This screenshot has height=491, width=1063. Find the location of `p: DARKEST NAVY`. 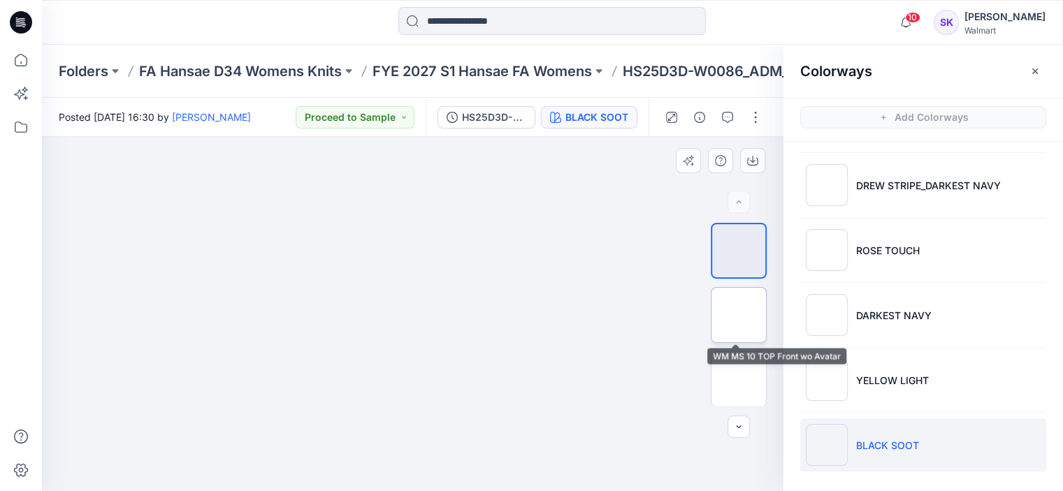

p: DARKEST NAVY is located at coordinates (894, 315).